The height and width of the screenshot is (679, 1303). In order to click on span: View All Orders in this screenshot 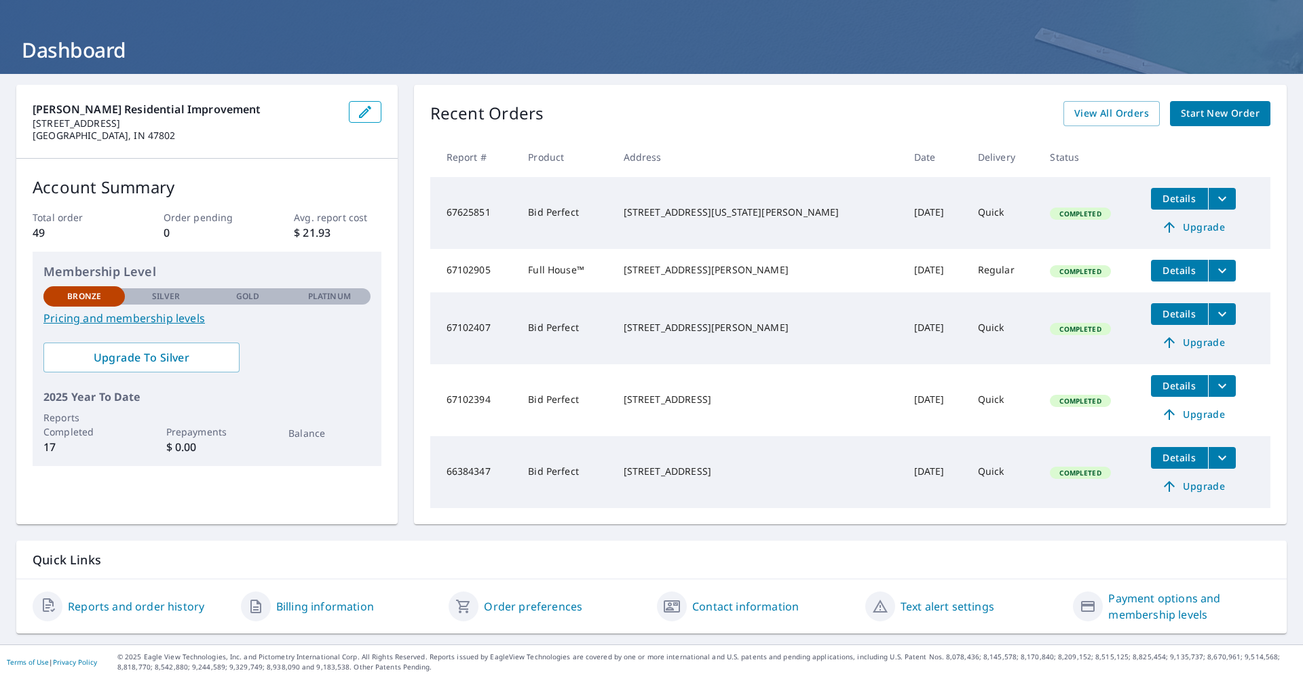, I will do `click(1111, 113)`.